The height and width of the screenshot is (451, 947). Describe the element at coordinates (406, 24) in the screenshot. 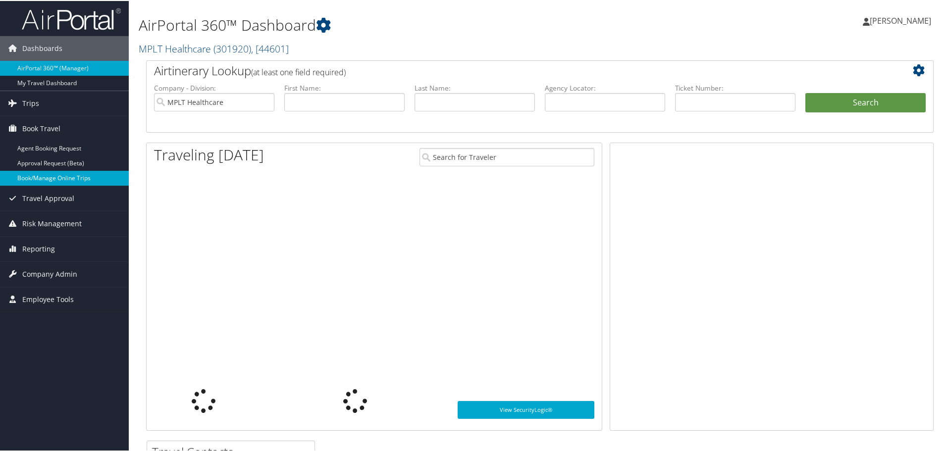

I see `h1: AirPortal 360™ Dashboard` at that location.